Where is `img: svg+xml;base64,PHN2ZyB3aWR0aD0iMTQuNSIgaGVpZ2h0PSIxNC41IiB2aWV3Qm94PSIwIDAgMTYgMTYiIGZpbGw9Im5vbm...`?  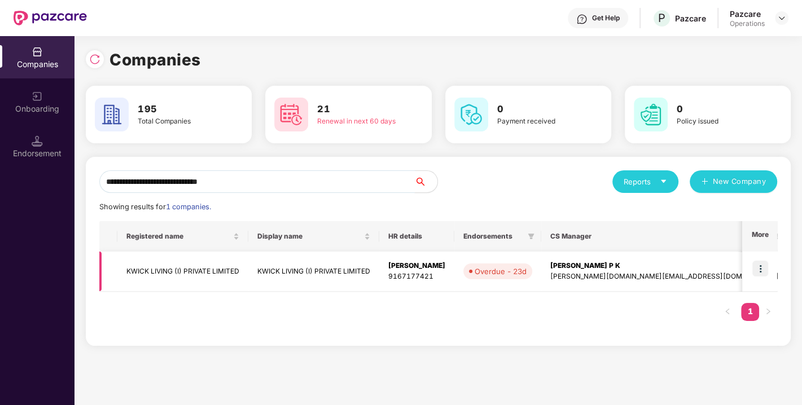
img: svg+xml;base64,PHN2ZyB3aWR0aD0iMTQuNSIgaGVpZ2h0PSIxNC41IiB2aWV3Qm94PSIwIDAgMTYgMTYiIGZpbGw9Im5vbm... is located at coordinates (37, 141).